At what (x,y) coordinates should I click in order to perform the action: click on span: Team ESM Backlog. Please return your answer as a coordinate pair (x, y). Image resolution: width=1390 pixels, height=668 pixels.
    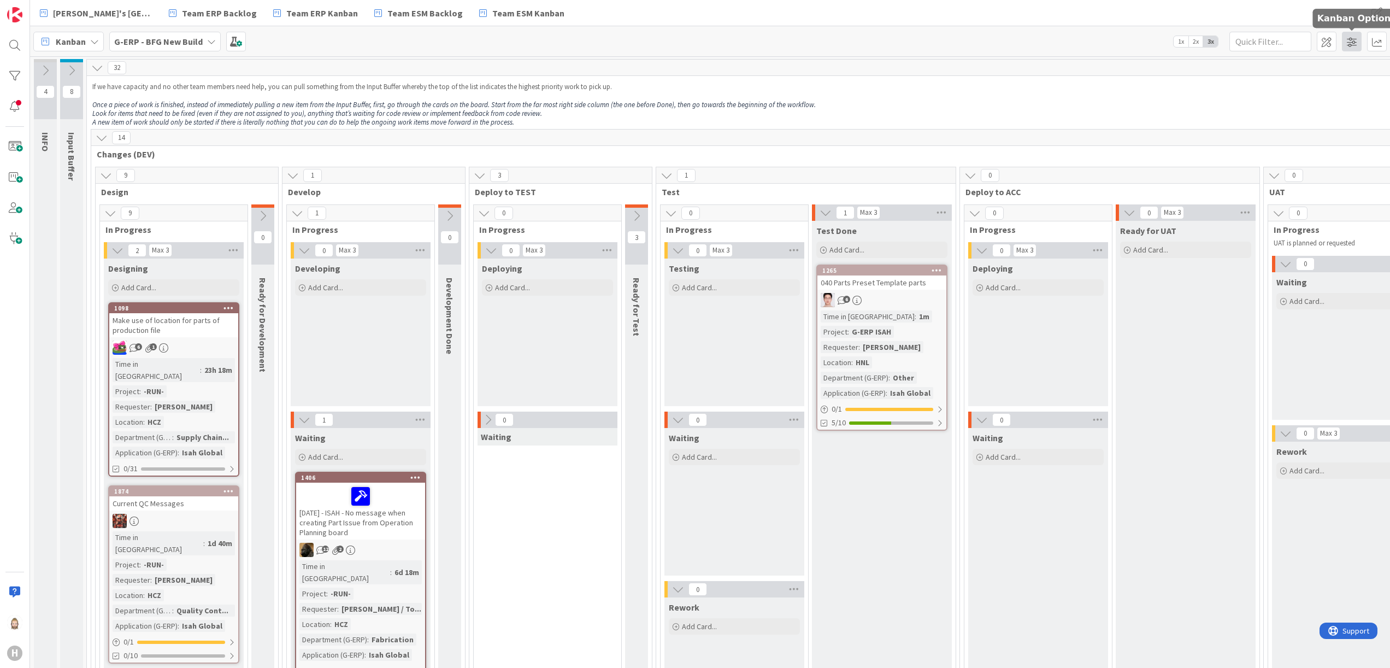
    Looking at the image, I should click on (425, 13).